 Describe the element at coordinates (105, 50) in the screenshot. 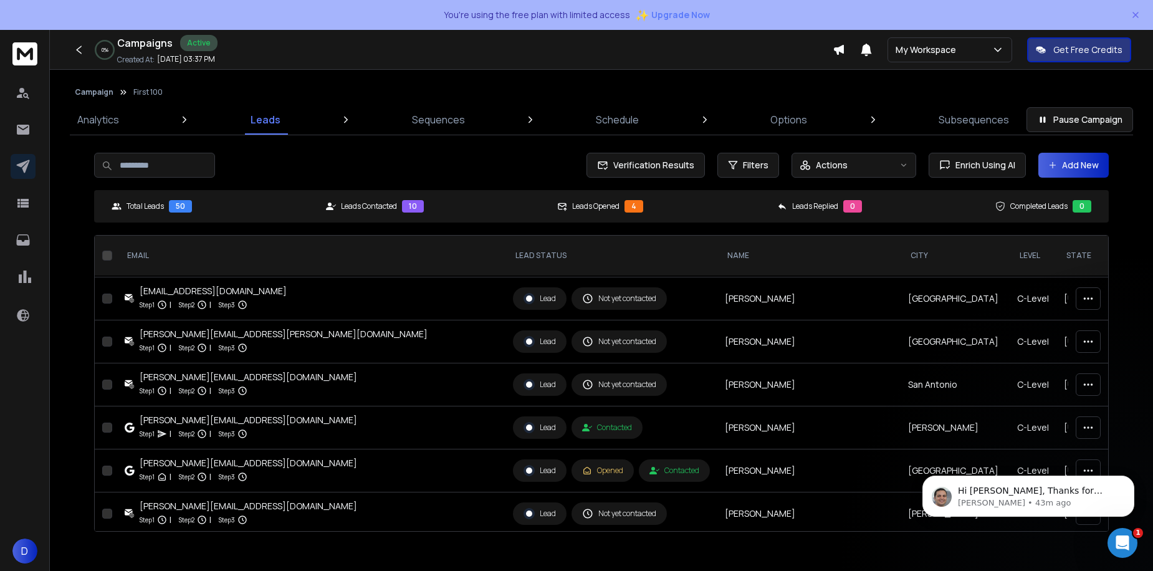

I see `p: 0 %` at that location.